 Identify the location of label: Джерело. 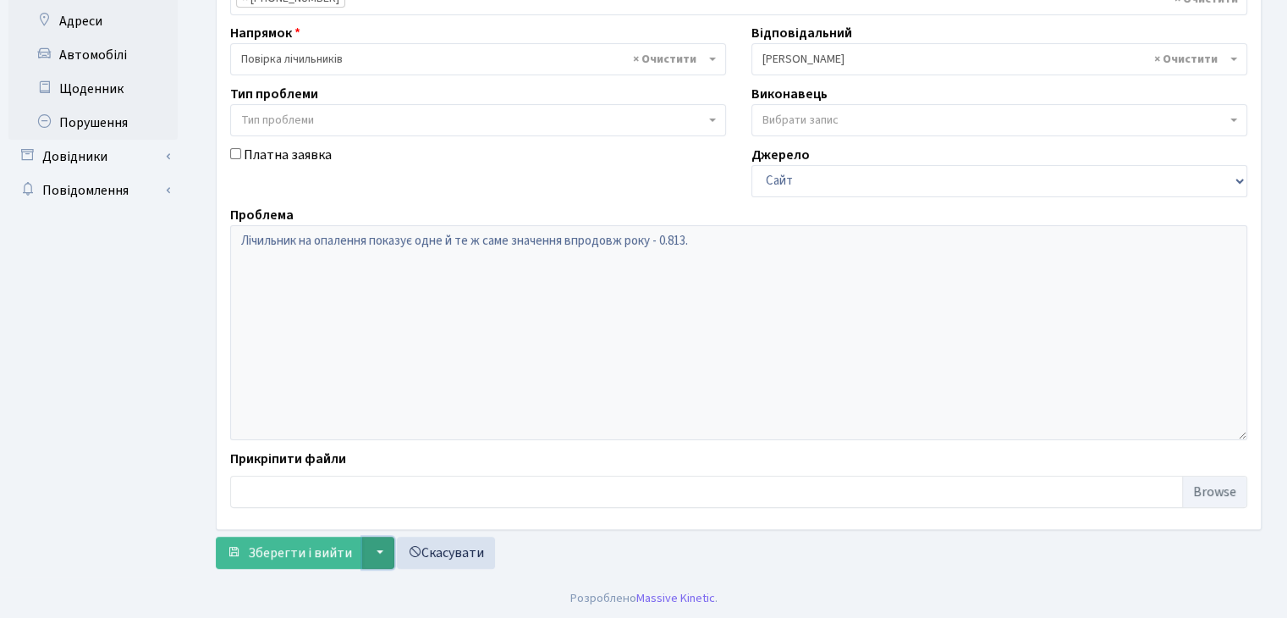
(780, 155).